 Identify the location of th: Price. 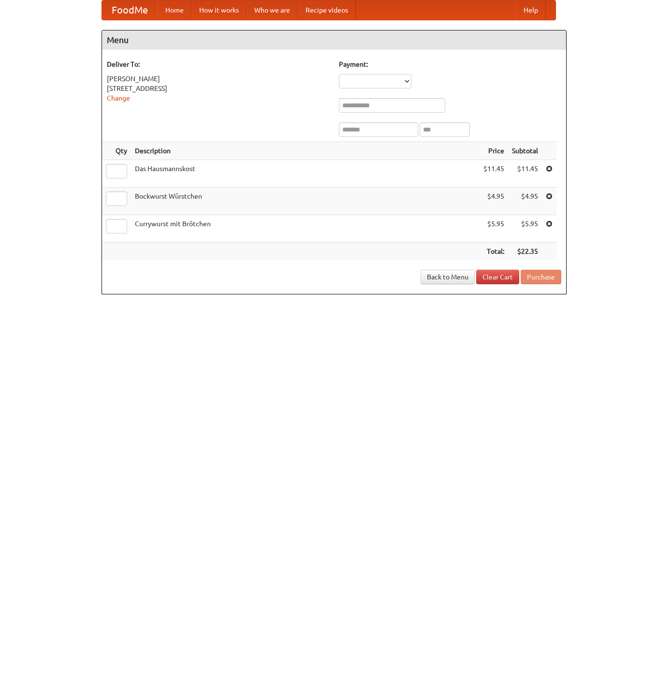
(493, 151).